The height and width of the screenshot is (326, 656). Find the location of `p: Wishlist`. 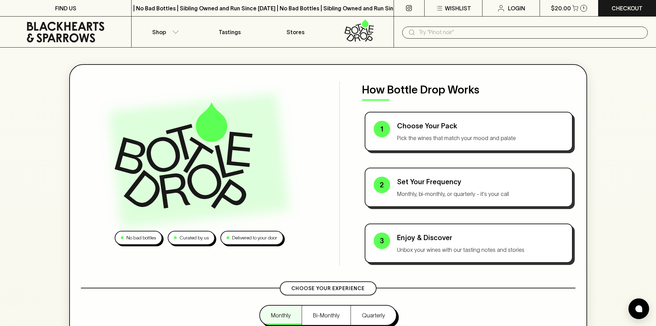

p: Wishlist is located at coordinates (458, 8).